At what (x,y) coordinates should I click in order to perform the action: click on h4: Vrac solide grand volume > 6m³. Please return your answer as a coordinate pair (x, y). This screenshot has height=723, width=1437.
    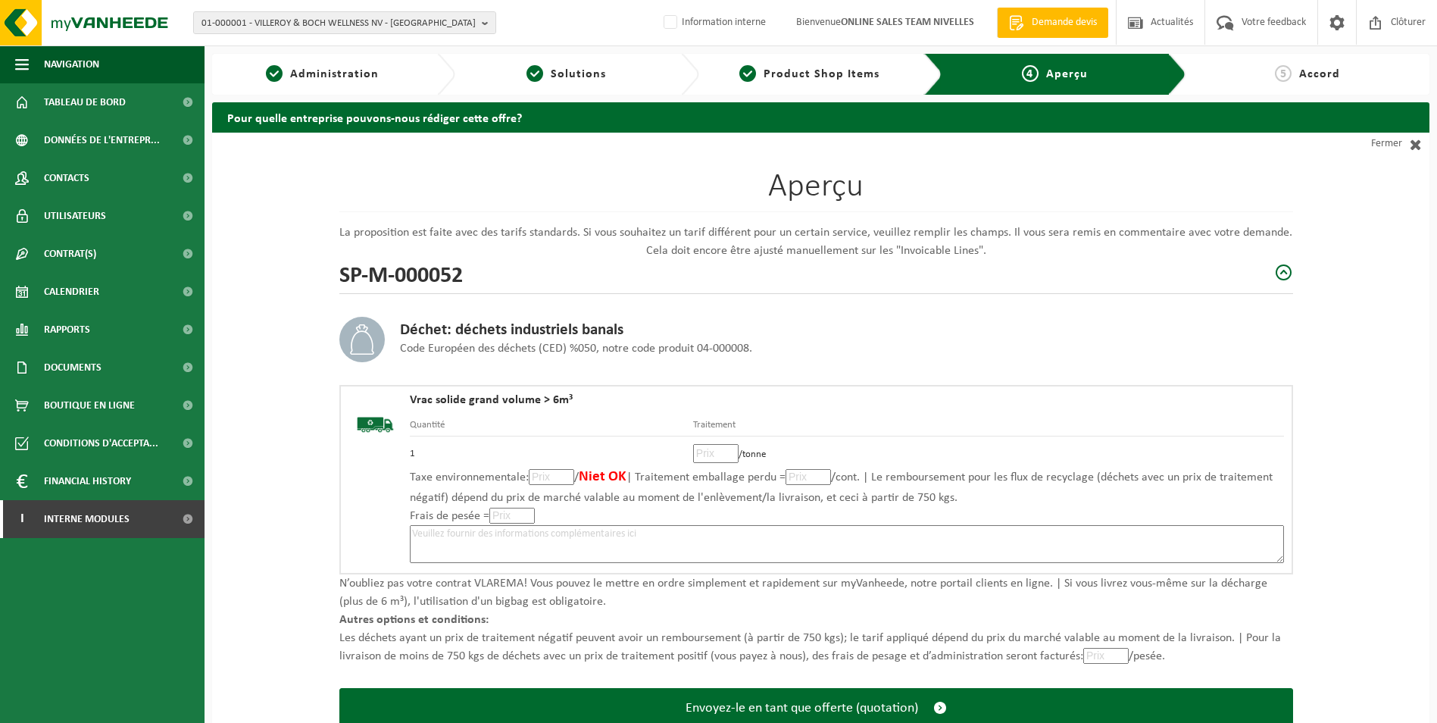
    Looking at the image, I should click on (847, 400).